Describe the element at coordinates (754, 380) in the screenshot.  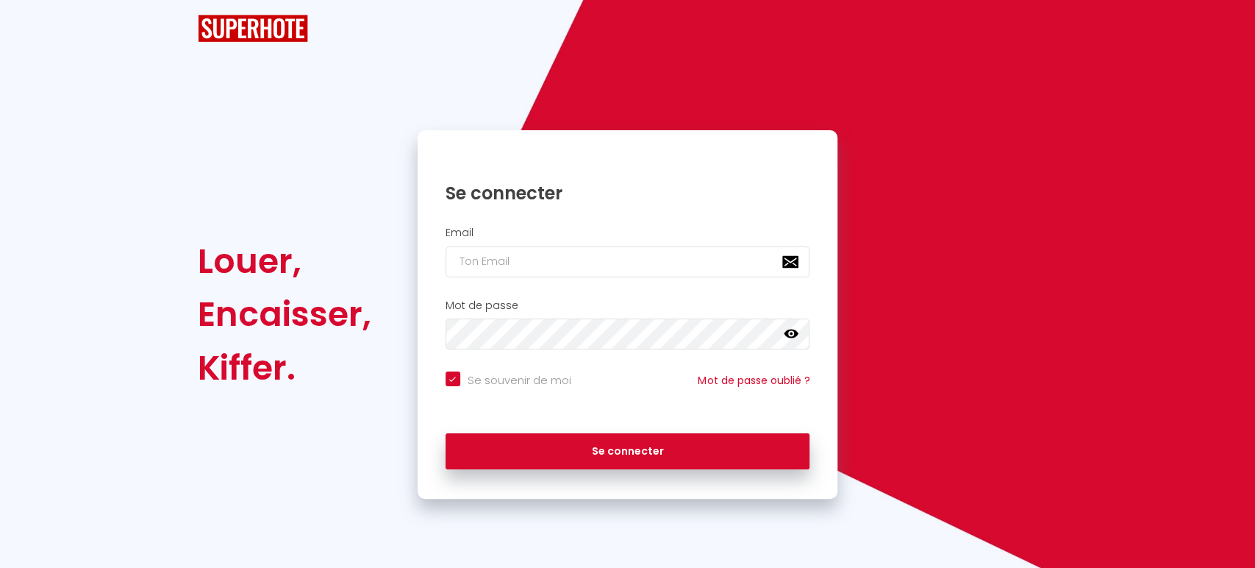
I see `a: Mot de passe oublié ?` at that location.